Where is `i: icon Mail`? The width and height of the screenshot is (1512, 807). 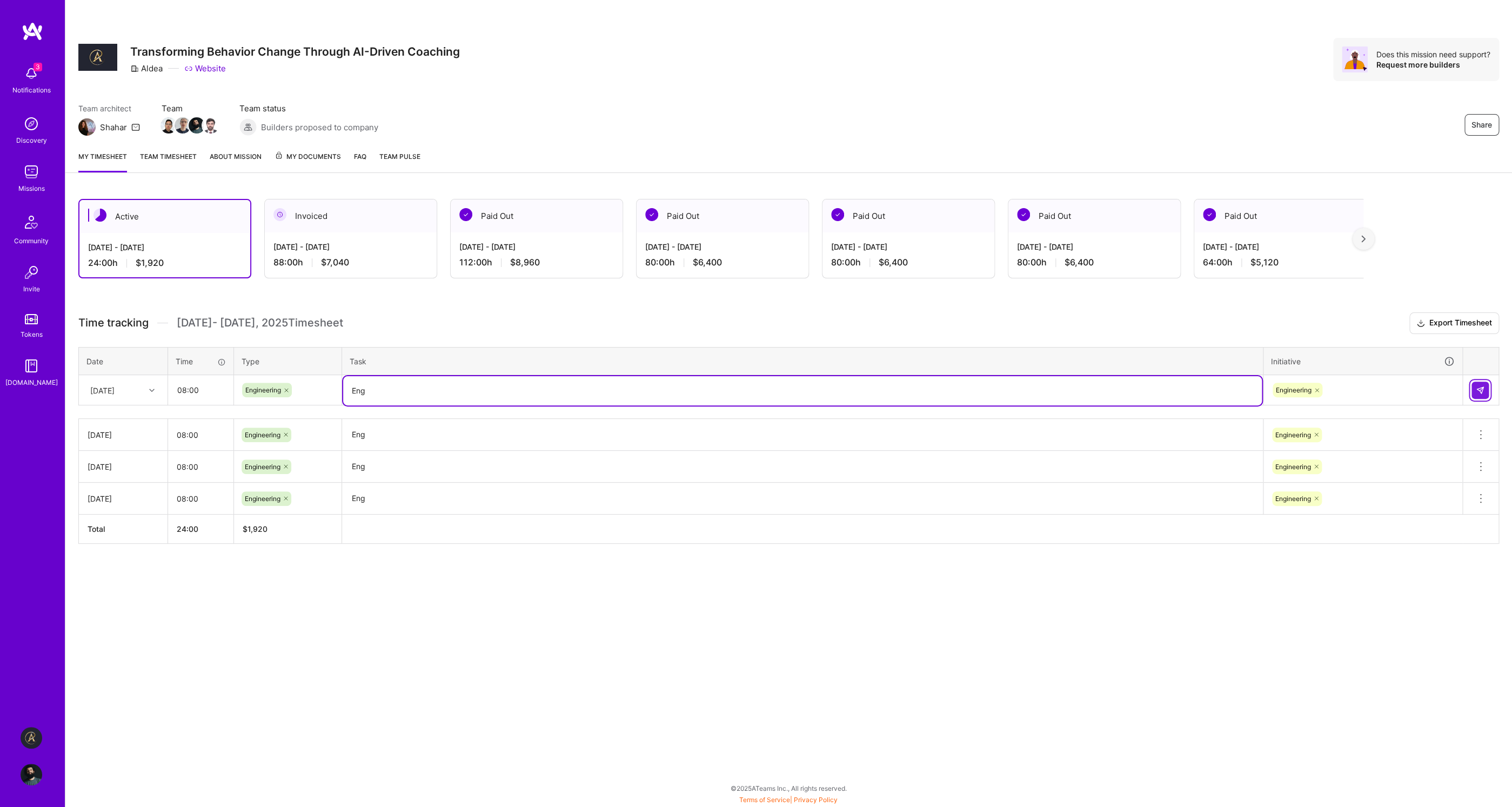
i: icon Mail is located at coordinates (136, 127).